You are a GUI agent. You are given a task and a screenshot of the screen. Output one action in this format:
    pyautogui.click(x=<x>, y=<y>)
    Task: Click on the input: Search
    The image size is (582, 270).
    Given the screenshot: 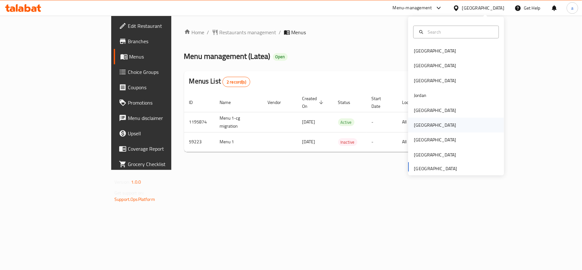 What is the action you would take?
    pyautogui.click(x=460, y=32)
    